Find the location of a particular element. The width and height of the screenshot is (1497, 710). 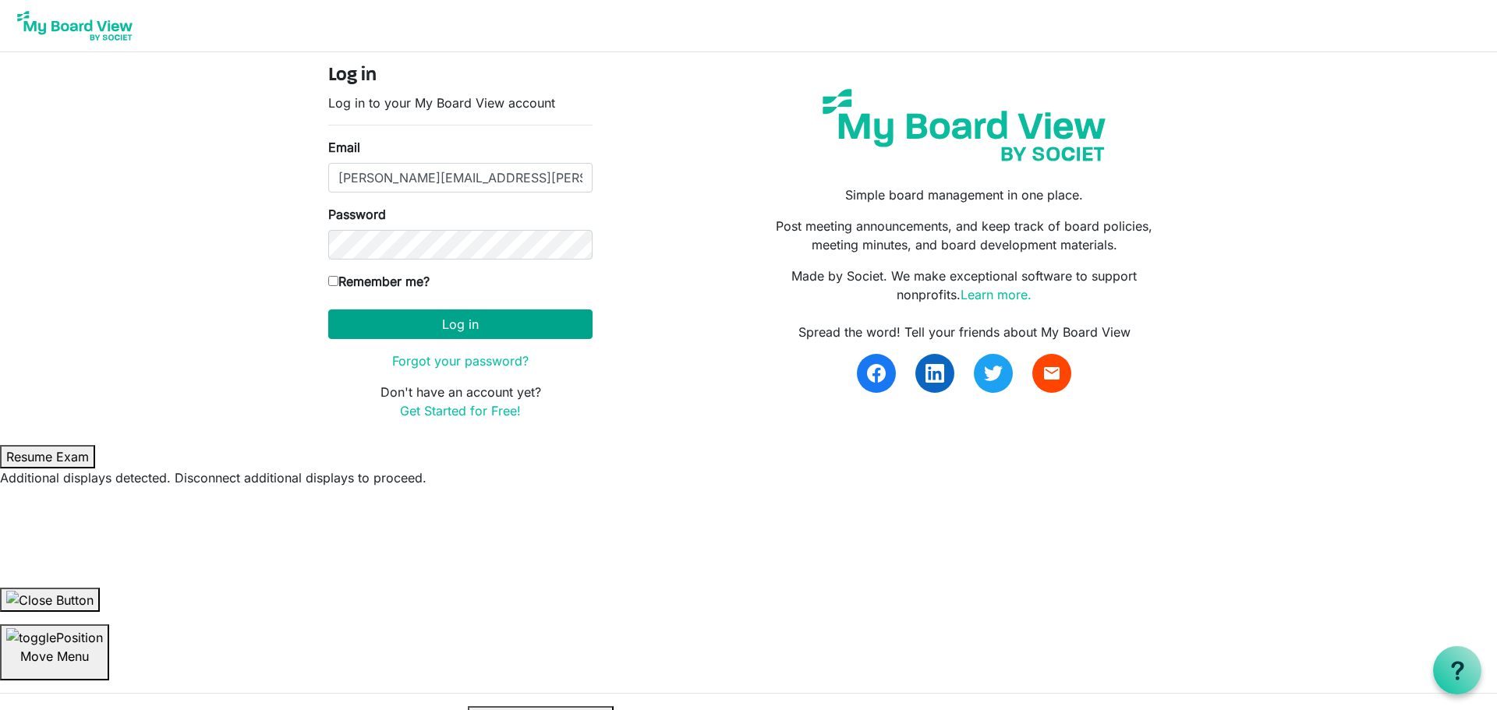

label: Password is located at coordinates (357, 214).